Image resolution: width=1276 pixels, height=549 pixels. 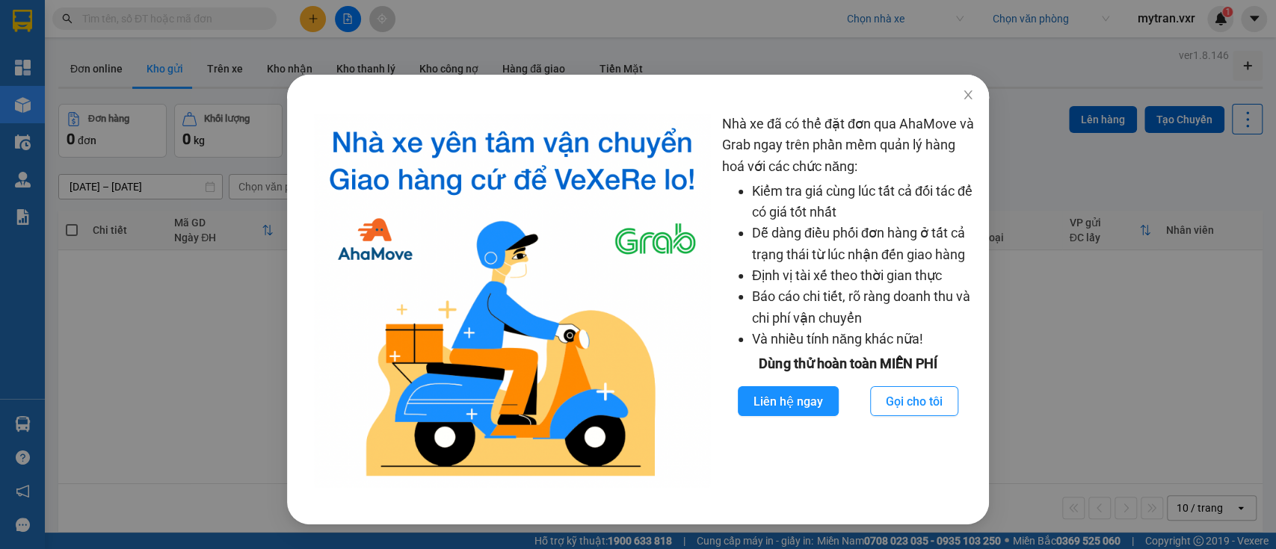 I want to click on div: Nhà xe đã có thể đặt đơn qua AhaMove và Grab ngay trên phần mềm quản lý hàng hoá với các chức năng:, so click(x=847, y=300).